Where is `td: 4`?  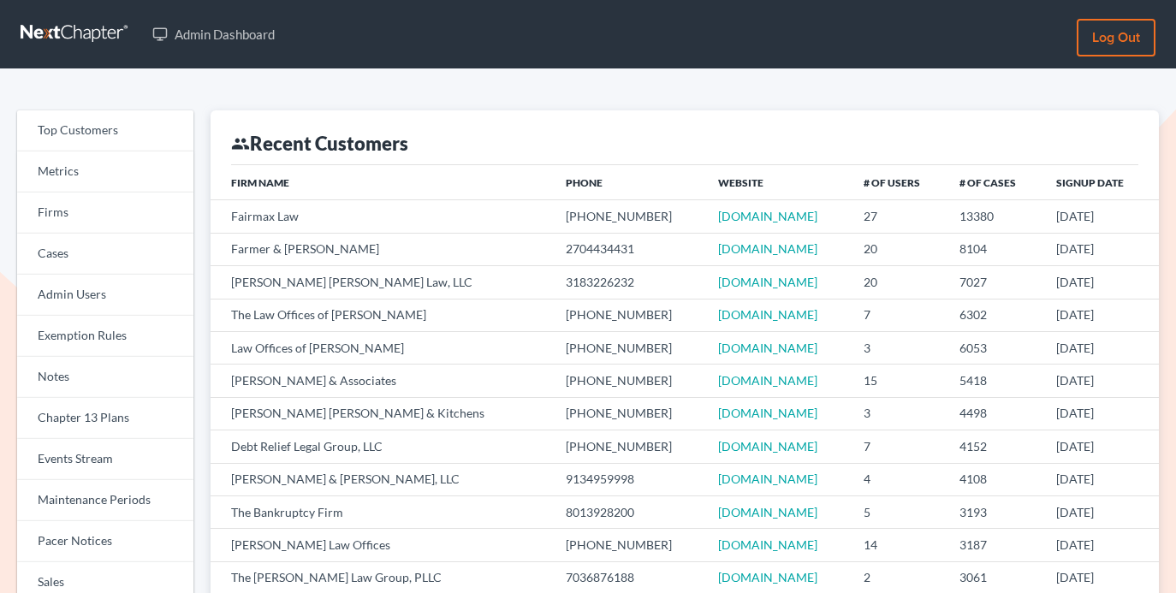
td: 4 is located at coordinates (898, 479).